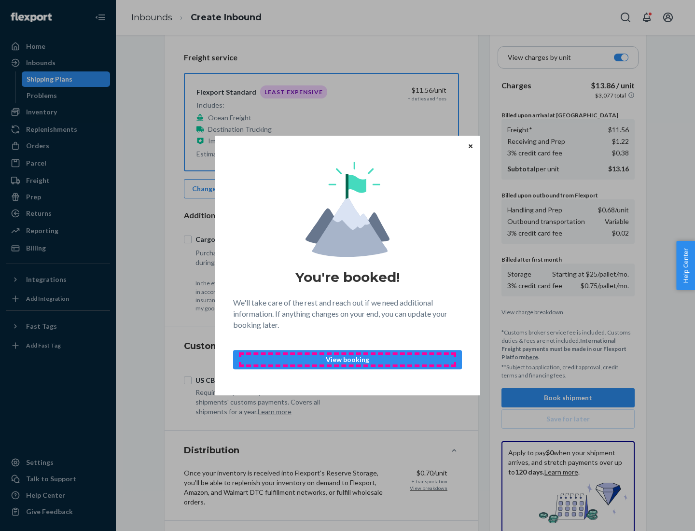 This screenshot has width=695, height=531. What do you see at coordinates (470, 146) in the screenshot?
I see `button: Close` at bounding box center [470, 146].